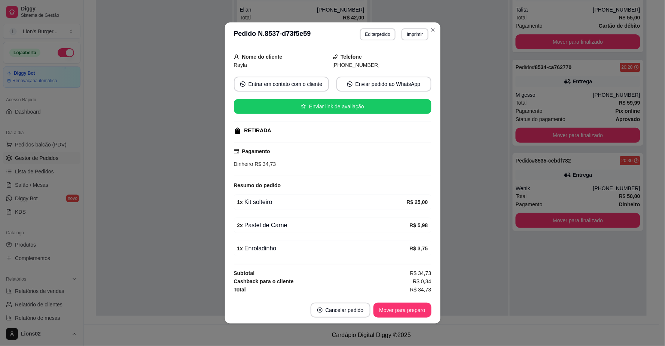 The width and height of the screenshot is (665, 346). What do you see at coordinates (332, 107) in the screenshot?
I see `button: starEnviar link de avaliação` at bounding box center [332, 107].